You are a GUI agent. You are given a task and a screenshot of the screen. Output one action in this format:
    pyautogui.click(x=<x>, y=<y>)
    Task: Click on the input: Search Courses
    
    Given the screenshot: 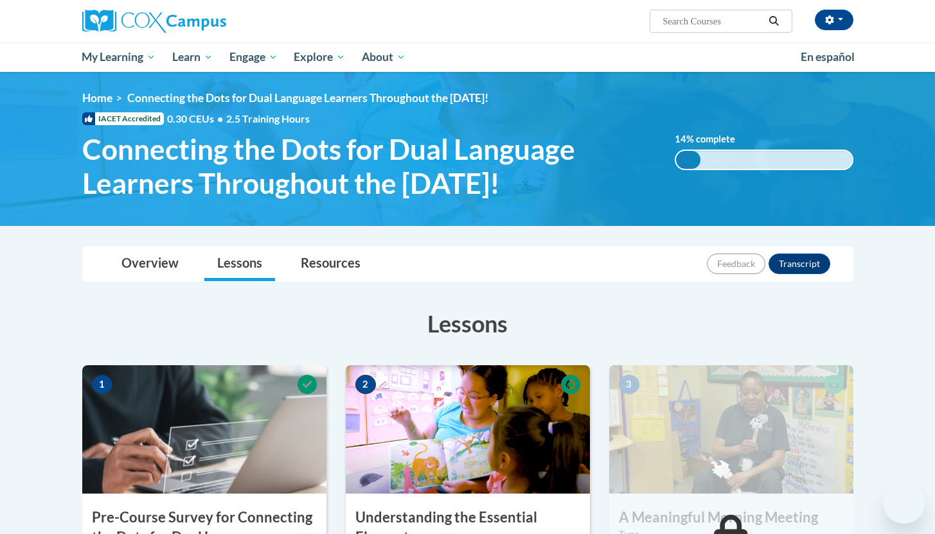 What is the action you would take?
    pyautogui.click(x=712, y=21)
    